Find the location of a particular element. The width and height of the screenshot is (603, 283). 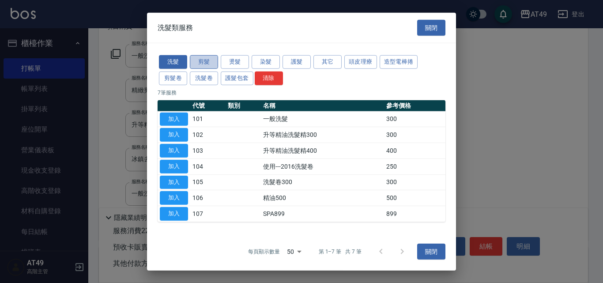

button: 洗髮 is located at coordinates (173, 62).